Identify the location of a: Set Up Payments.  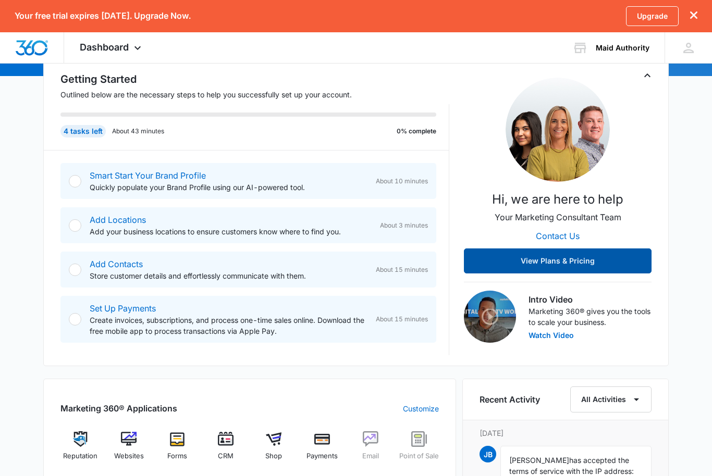
(122, 309).